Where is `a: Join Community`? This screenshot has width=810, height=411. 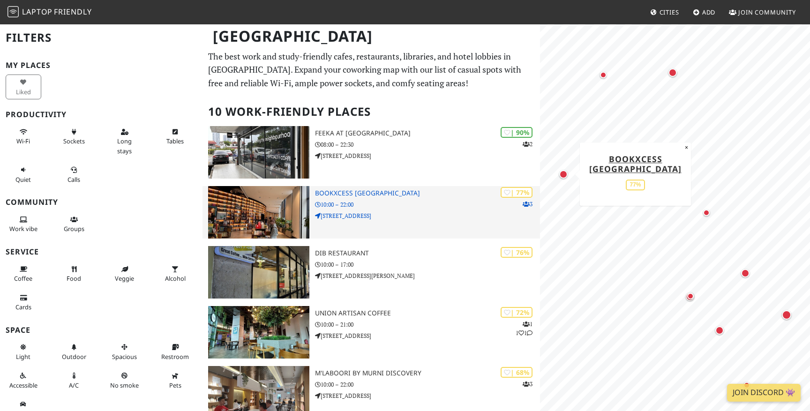 a: Join Community is located at coordinates (762, 12).